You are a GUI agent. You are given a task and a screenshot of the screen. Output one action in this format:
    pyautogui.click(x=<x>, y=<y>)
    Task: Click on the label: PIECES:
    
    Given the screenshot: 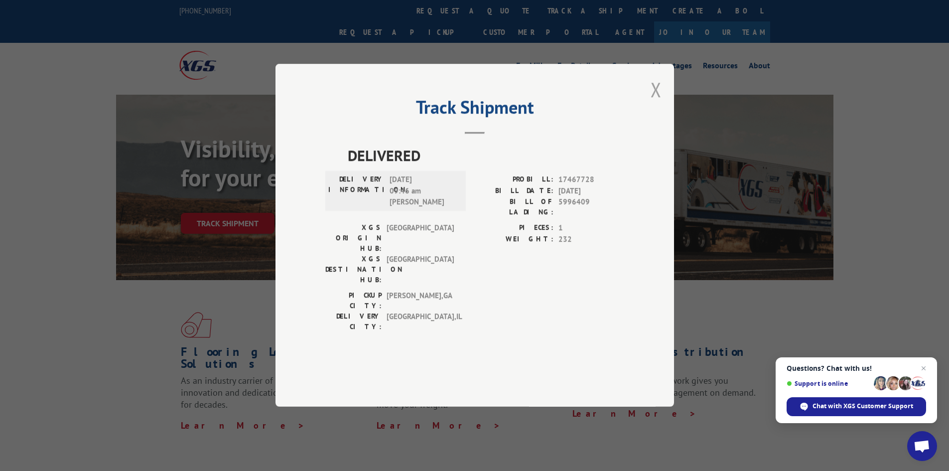 What is the action you would take?
    pyautogui.click(x=514, y=228)
    